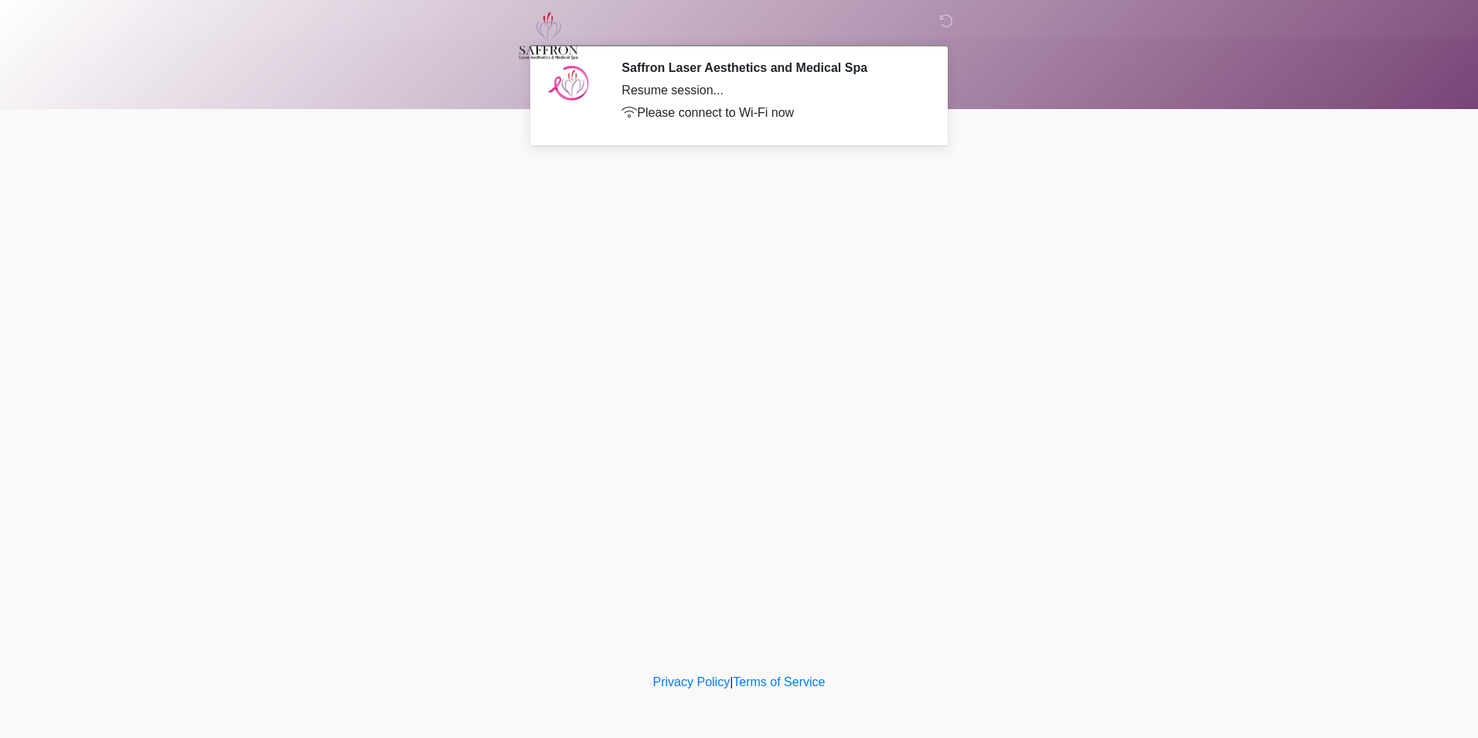  Describe the element at coordinates (692, 681) in the screenshot. I see `a: Privacy Policy` at that location.